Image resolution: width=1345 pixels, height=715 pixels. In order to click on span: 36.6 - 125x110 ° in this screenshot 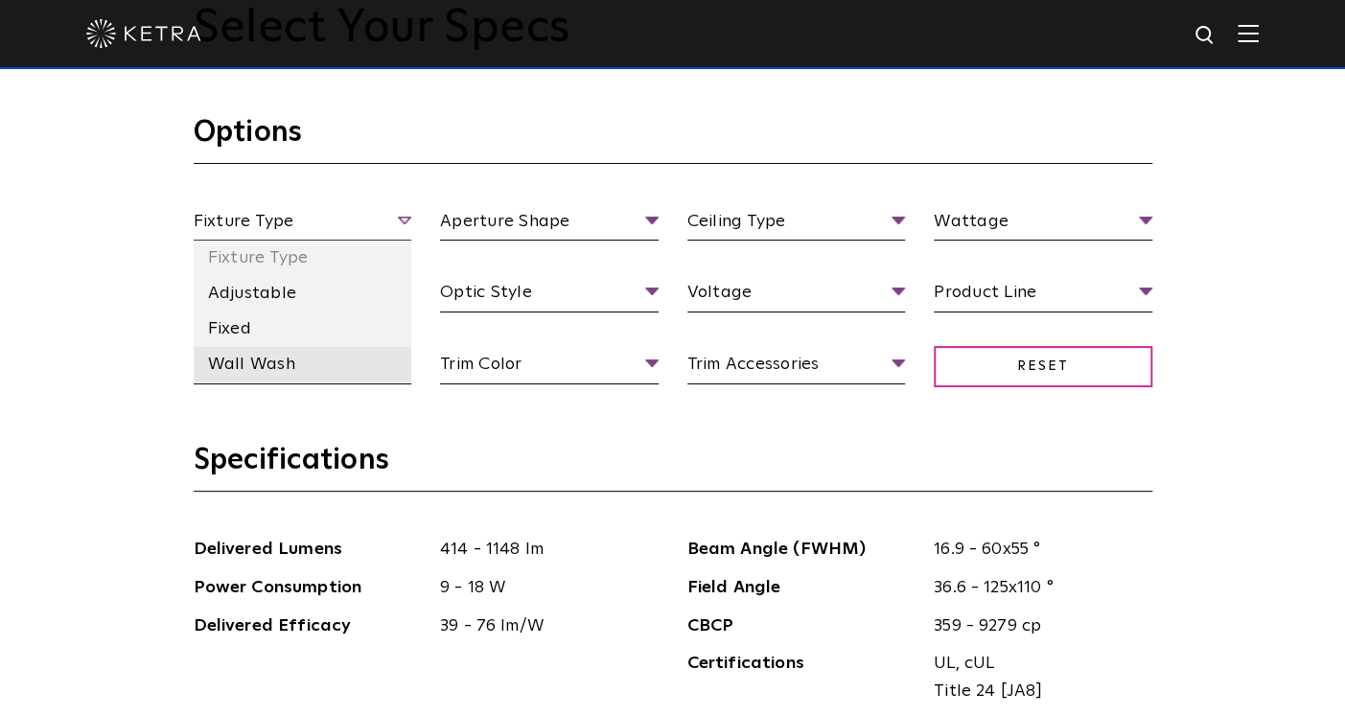, I will do `click(1036, 588)`.